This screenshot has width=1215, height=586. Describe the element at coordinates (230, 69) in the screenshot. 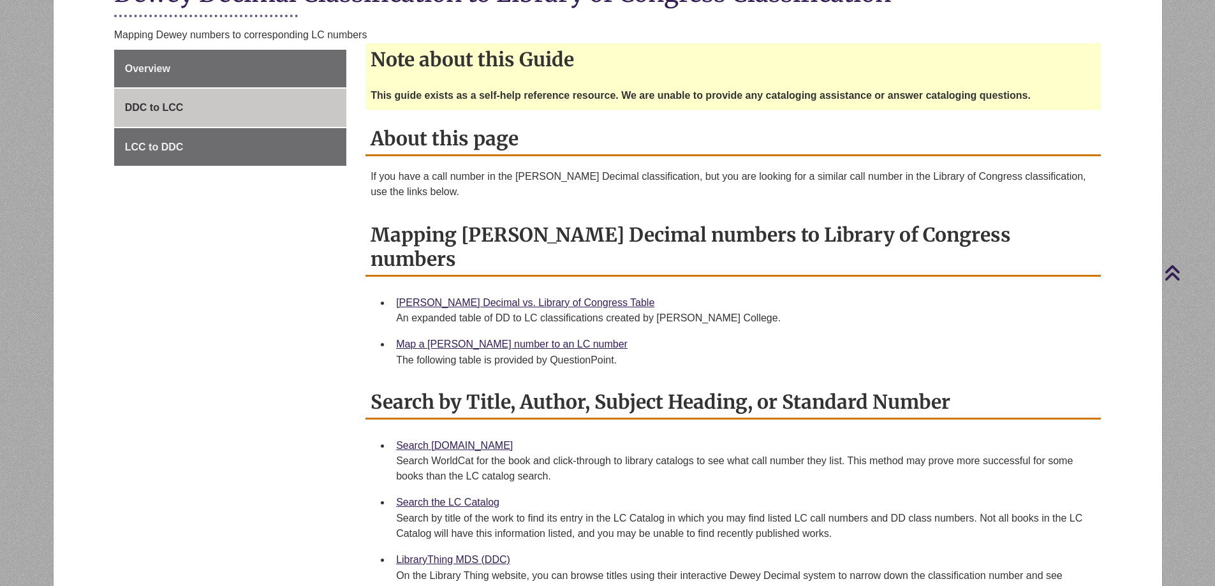

I see `a: Overview` at that location.